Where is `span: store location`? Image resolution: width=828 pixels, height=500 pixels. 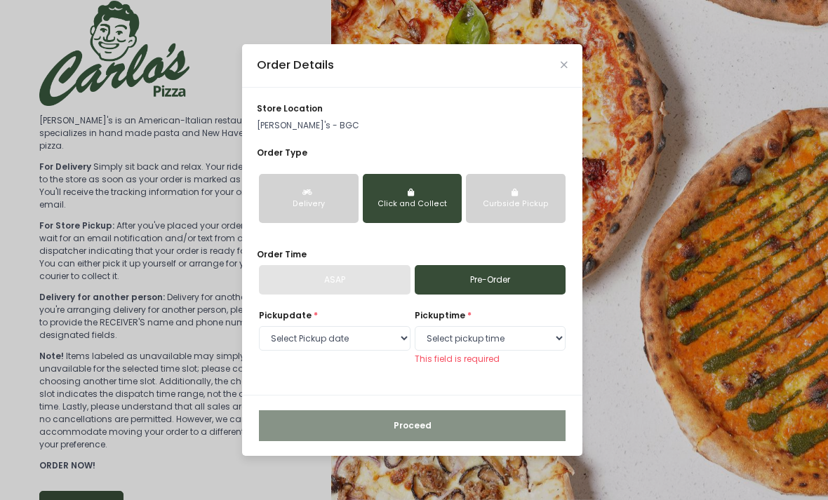
span: store location is located at coordinates (290, 108).